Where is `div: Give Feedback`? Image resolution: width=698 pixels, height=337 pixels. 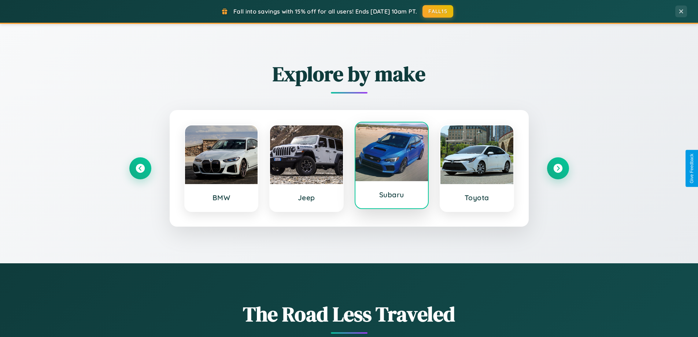
div: Give Feedback is located at coordinates (691, 168).